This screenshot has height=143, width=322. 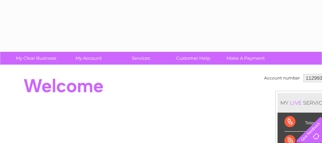 What do you see at coordinates (246, 58) in the screenshot?
I see `a: Make A Payment` at bounding box center [246, 58].